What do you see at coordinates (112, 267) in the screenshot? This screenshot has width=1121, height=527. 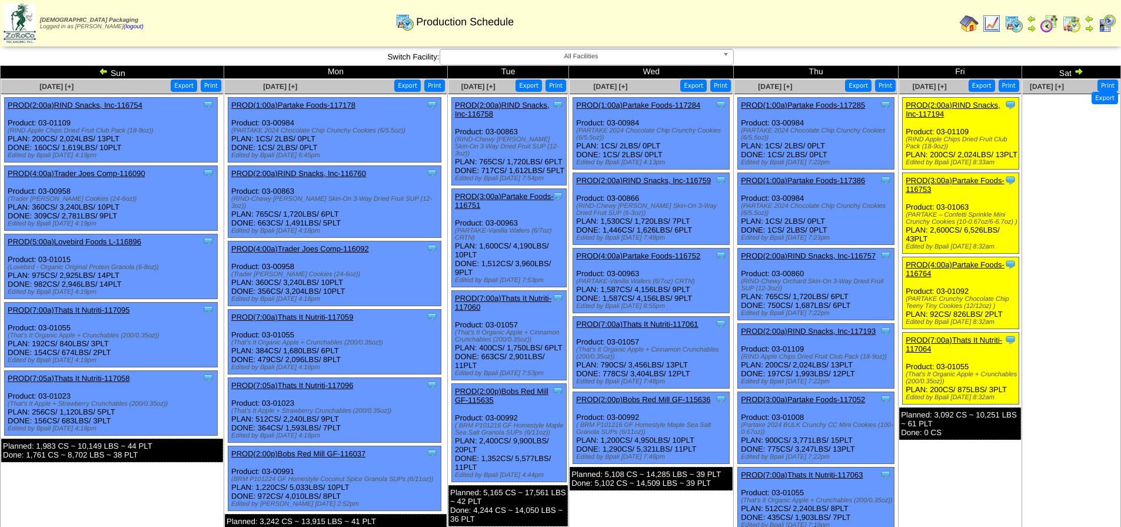 I see `div: (Lovebird - Organic Original Protein Granola (6-8oz))` at bounding box center [112, 267].